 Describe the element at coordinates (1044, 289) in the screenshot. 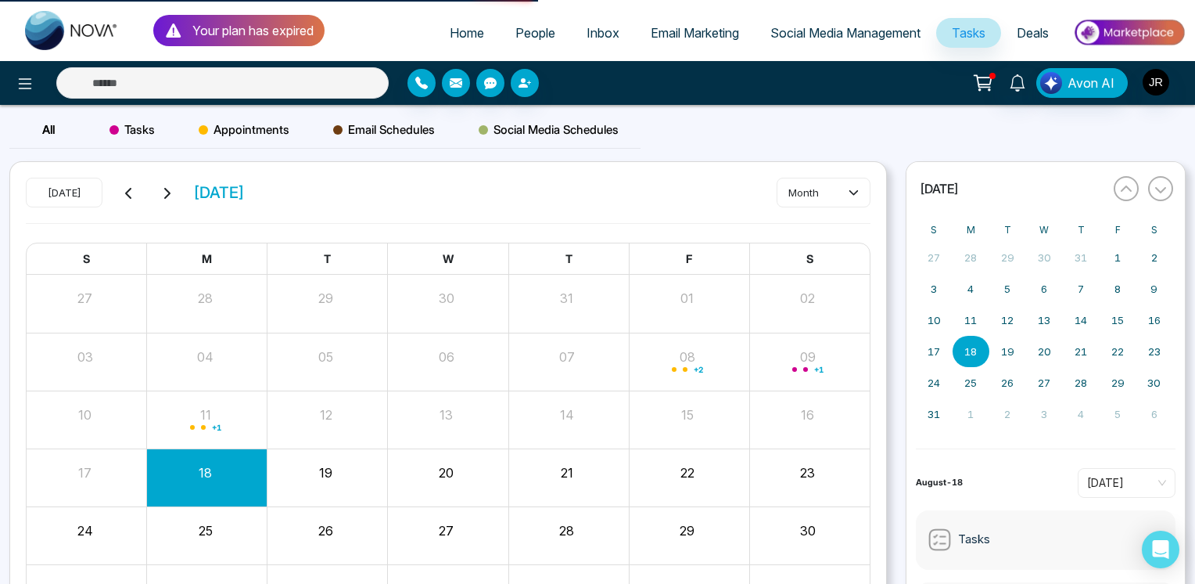

I see `button: August 6, 2025` at that location.